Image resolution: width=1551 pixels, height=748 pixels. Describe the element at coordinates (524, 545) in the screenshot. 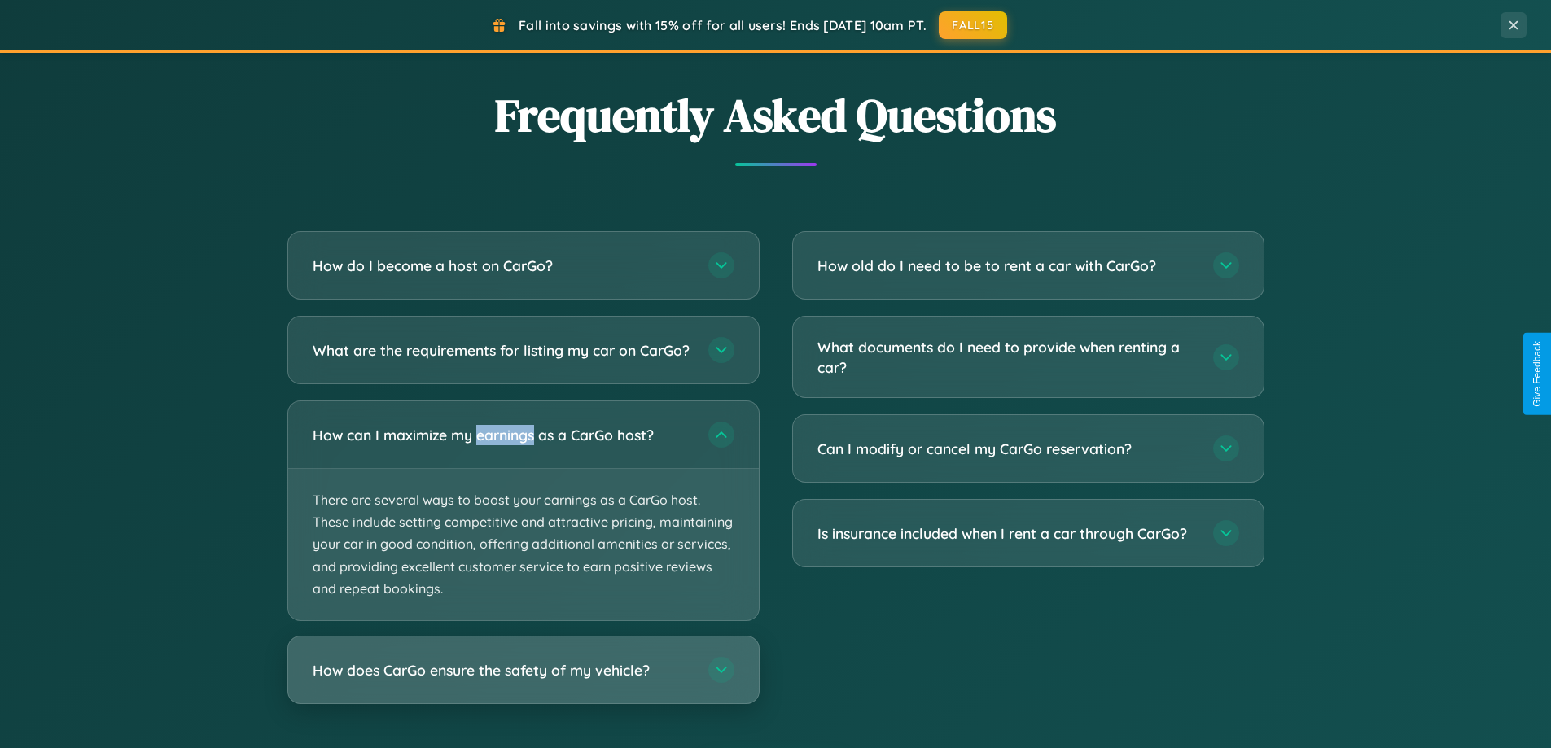

I see `p: There are several ways to boost your earnings as a CarGo host. These include setting competitive ...` at that location.